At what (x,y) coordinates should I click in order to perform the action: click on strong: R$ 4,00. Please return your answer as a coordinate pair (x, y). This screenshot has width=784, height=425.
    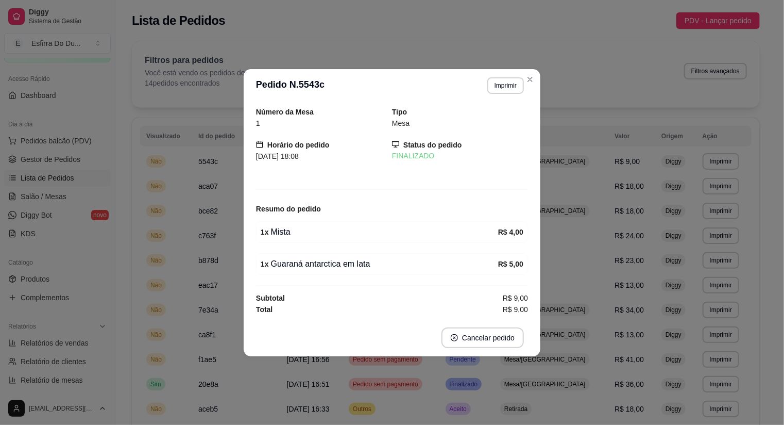
    Looking at the image, I should click on (511, 232).